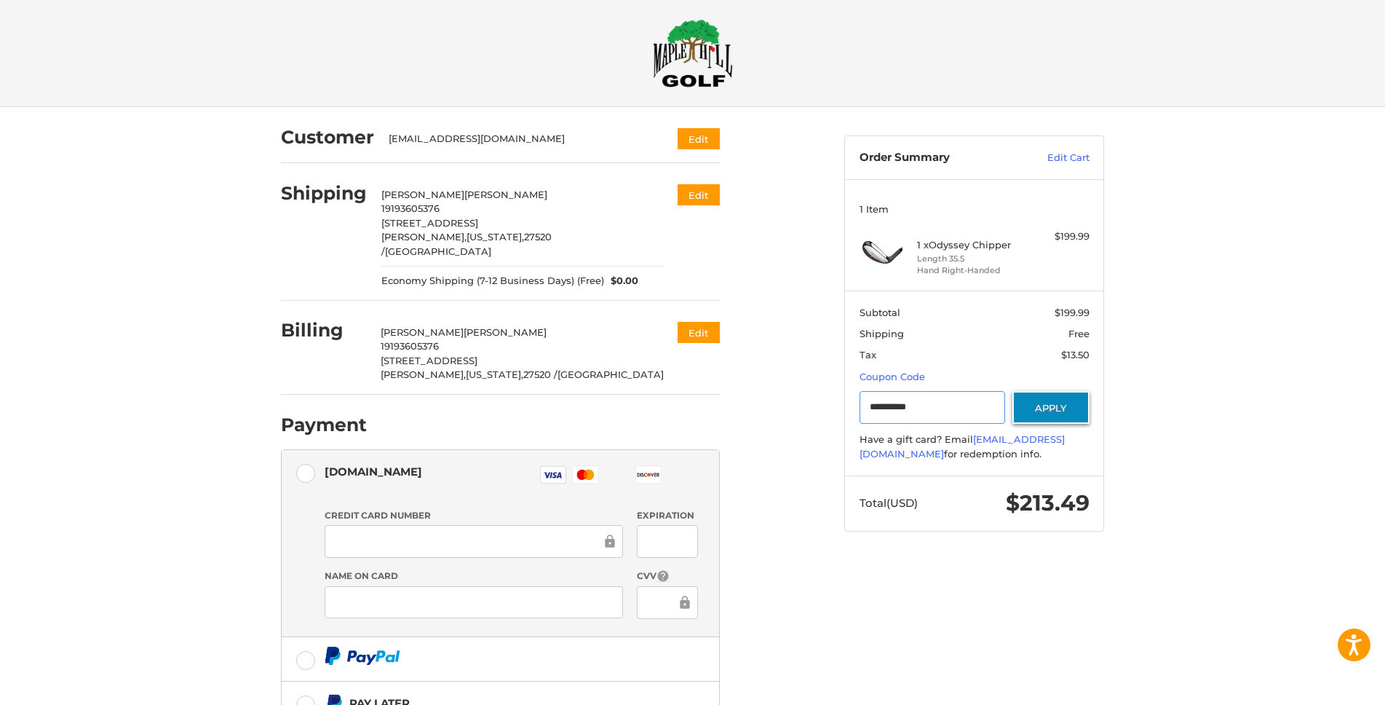 The height and width of the screenshot is (705, 1385). I want to click on input: Gift Certificate or Coupon Code, so click(932, 407).